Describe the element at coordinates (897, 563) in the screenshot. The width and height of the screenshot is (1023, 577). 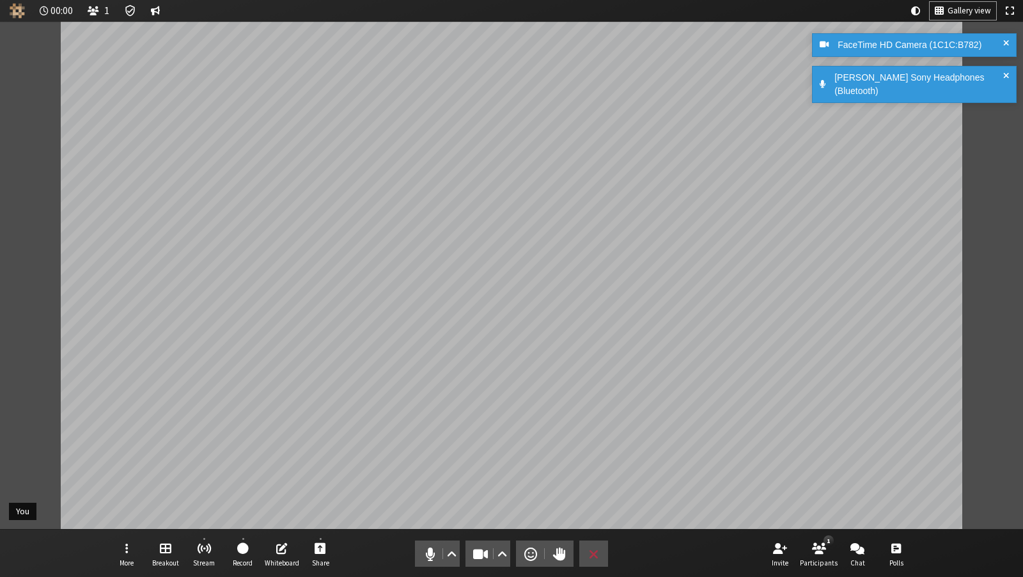
I see `span: Polls` at that location.